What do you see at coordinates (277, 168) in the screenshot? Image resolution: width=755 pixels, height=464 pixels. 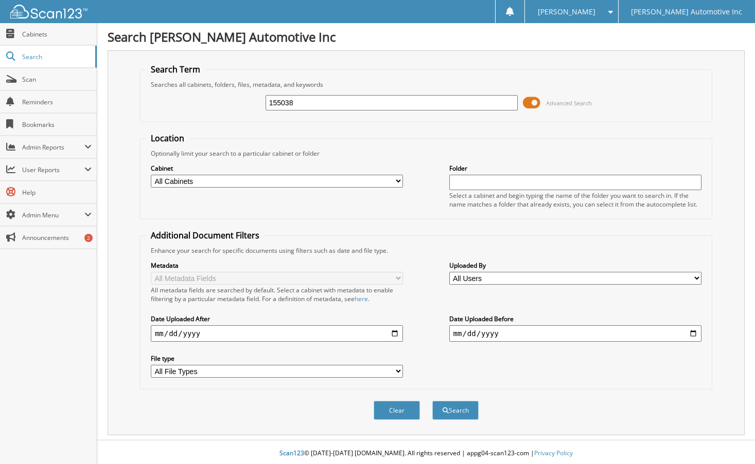 I see `label: Cabinet` at bounding box center [277, 168].